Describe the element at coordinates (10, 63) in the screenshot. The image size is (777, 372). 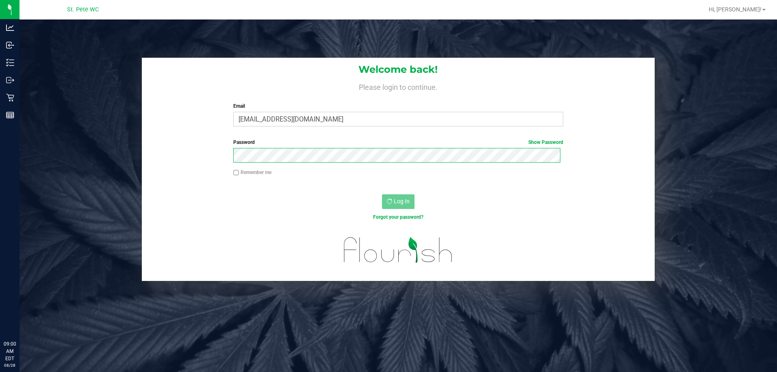
I see `inline-svg: Inventory` at that location.